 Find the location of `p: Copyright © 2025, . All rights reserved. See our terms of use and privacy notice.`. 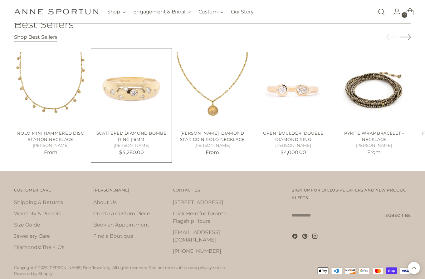

p: Copyright © 2025, . All rights reserved. See our terms of use and privacy notice. is located at coordinates (120, 267).